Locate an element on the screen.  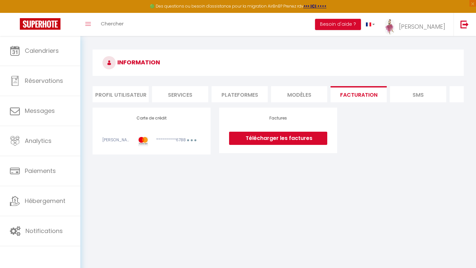
button: Besoin d'aide ? is located at coordinates (338, 24).